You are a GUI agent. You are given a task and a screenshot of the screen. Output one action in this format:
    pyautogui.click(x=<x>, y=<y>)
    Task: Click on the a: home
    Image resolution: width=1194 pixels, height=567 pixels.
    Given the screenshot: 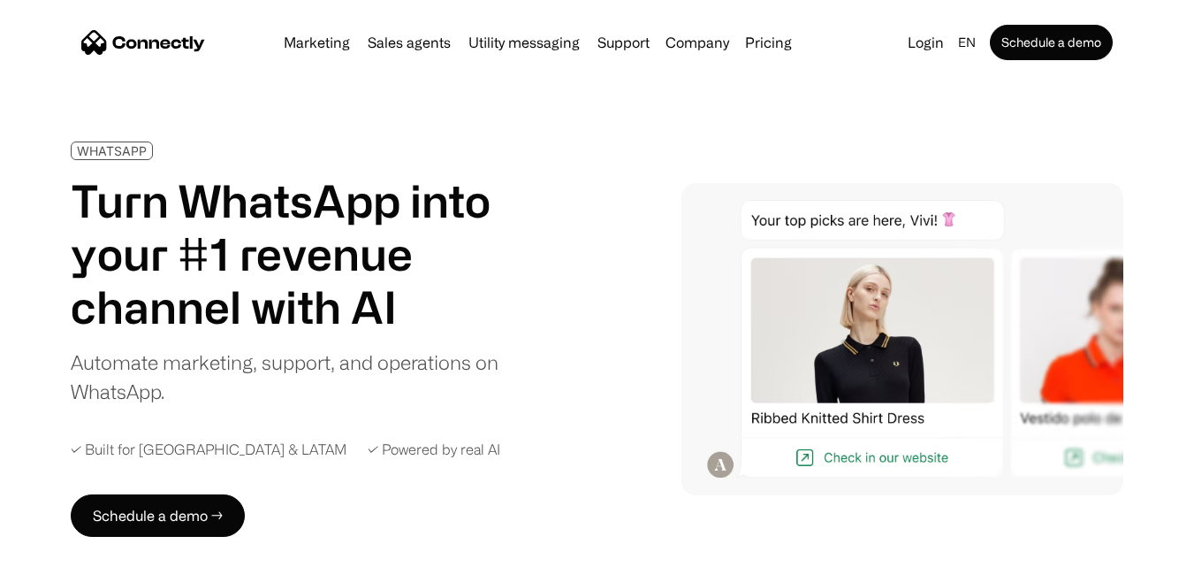 What is the action you would take?
    pyautogui.click(x=143, y=42)
    